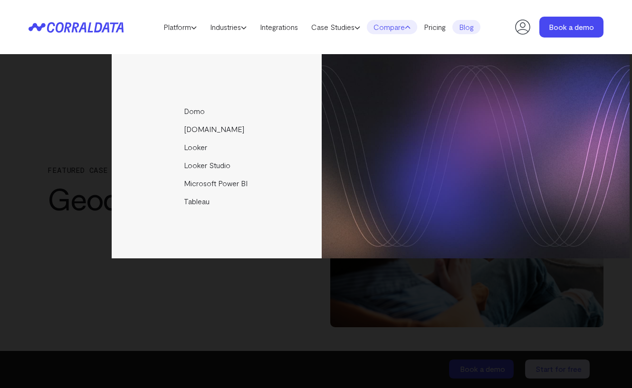  Describe the element at coordinates (571, 27) in the screenshot. I see `a: Book a demo` at that location.